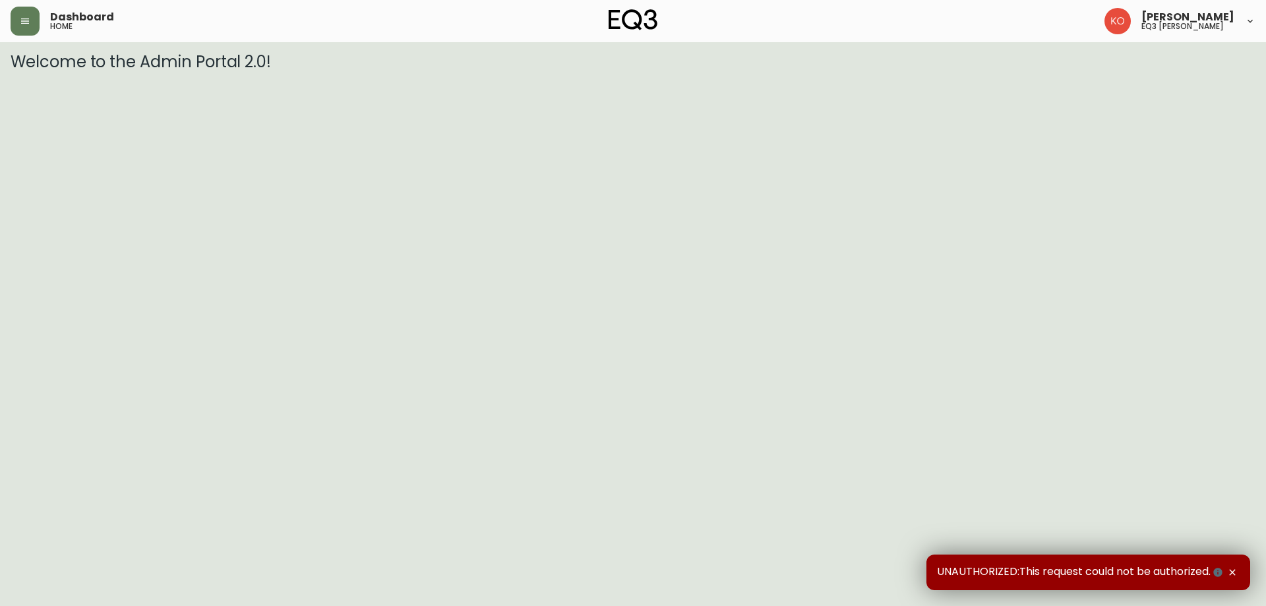 The width and height of the screenshot is (1266, 606). I want to click on img: 9beb5e5239b23ed26e0d832b1b8f6f2a, so click(1118, 21).